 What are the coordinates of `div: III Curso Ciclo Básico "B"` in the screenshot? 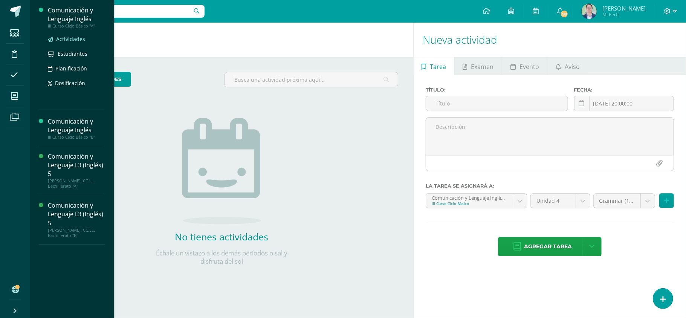 It's located at (76, 137).